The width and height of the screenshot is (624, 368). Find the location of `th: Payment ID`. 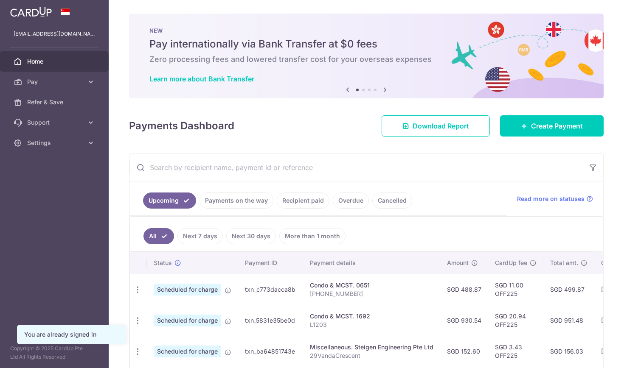

th: Payment ID is located at coordinates (270, 263).